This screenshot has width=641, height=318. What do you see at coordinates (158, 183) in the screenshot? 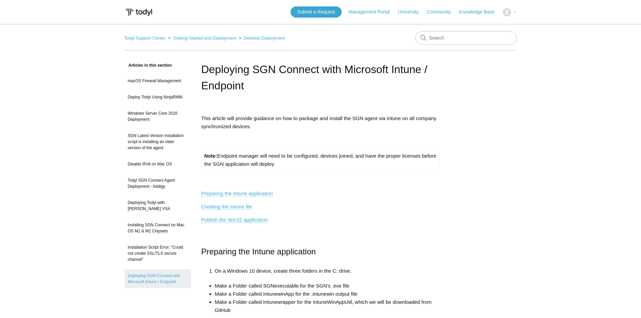
I see `a: Todyl SGN Connect Agent Deployment - Addigy` at bounding box center [158, 183].